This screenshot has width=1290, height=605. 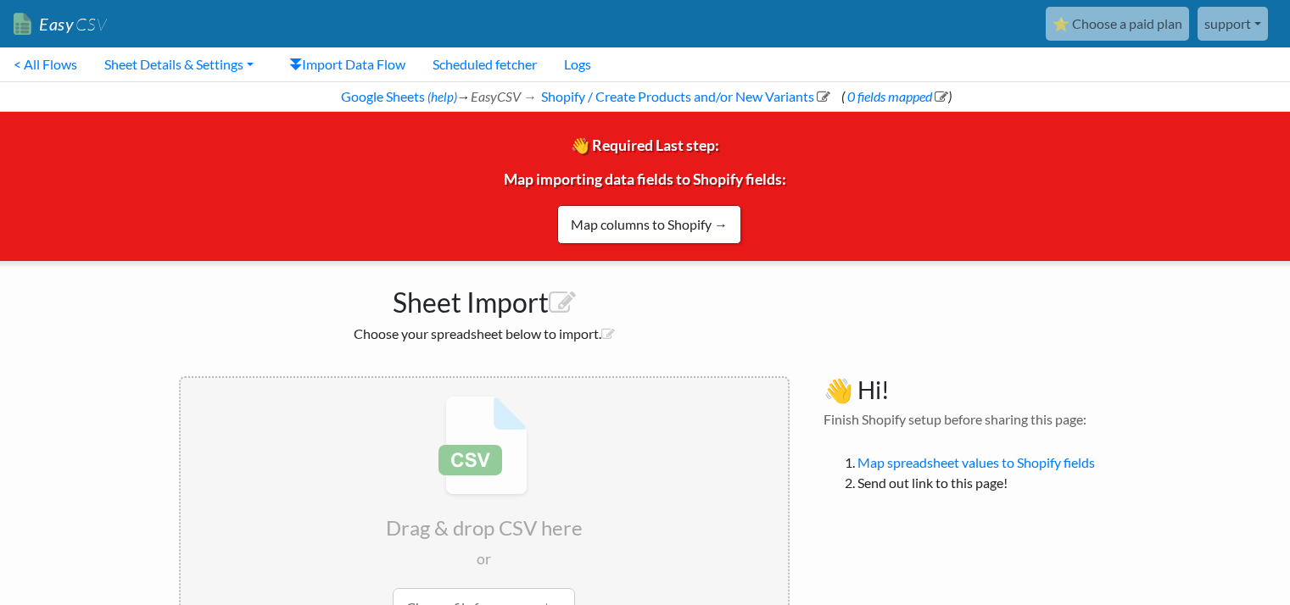 I want to click on a: Google Sheets, so click(x=382, y=96).